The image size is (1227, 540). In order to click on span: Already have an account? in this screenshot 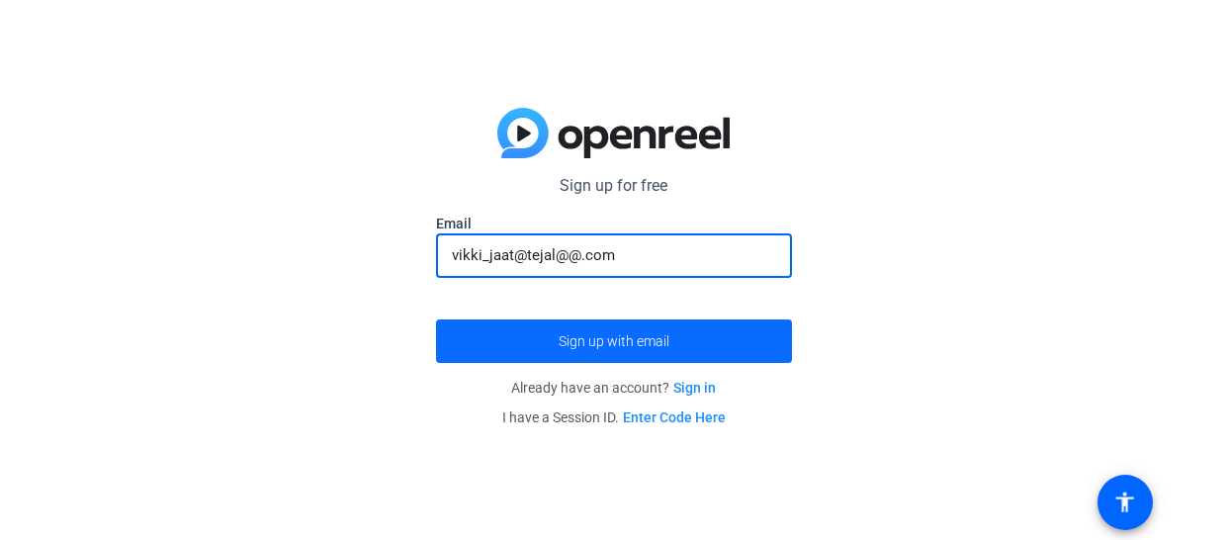, I will do `click(613, 388)`.